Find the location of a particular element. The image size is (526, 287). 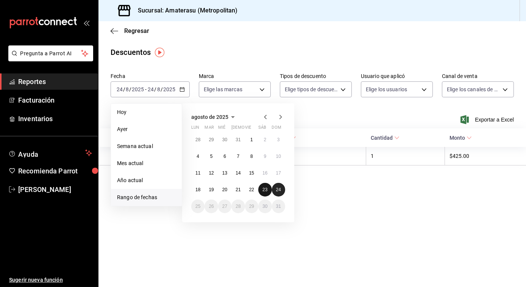

abbr: 23 de agosto de 2025 is located at coordinates (265, 190).